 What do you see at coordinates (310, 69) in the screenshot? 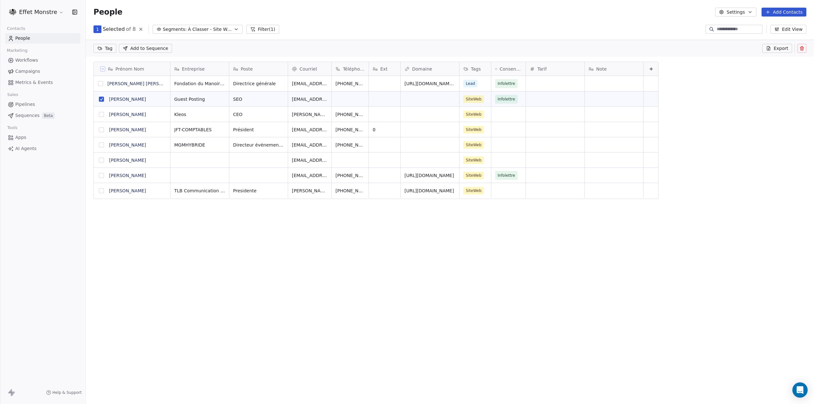
I see `div: Courriel` at bounding box center [310, 69].